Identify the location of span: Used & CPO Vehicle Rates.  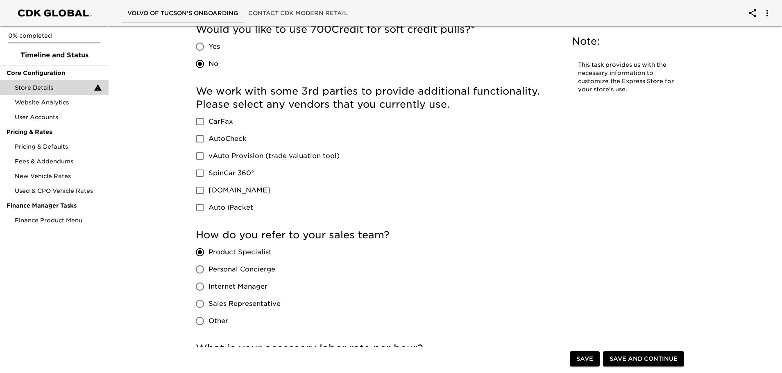
(58, 191).